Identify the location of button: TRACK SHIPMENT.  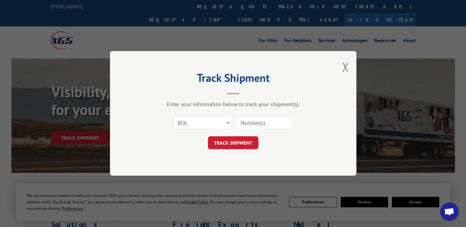
(233, 143).